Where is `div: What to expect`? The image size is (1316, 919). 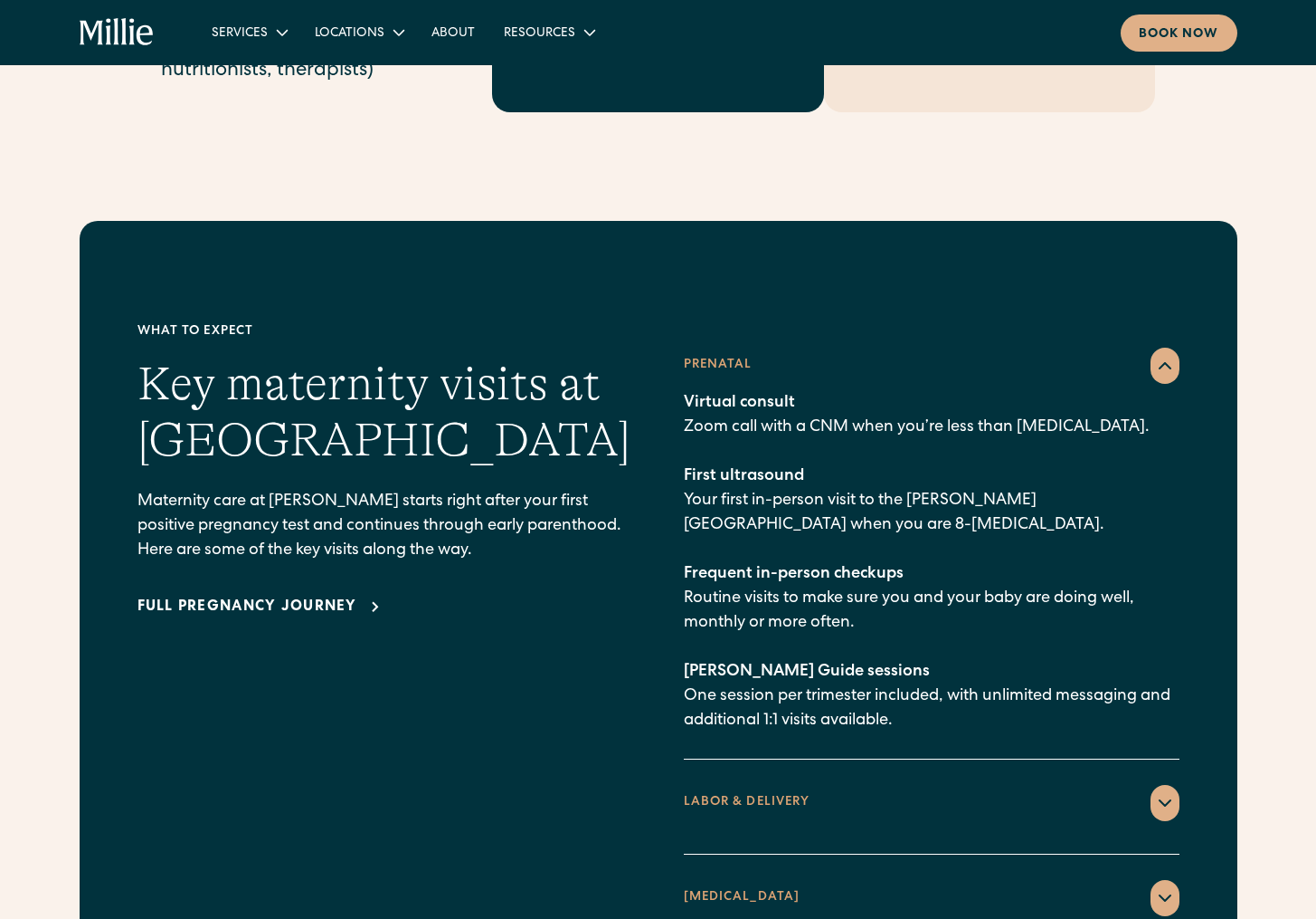 div: What to expect is located at coordinates (386, 331).